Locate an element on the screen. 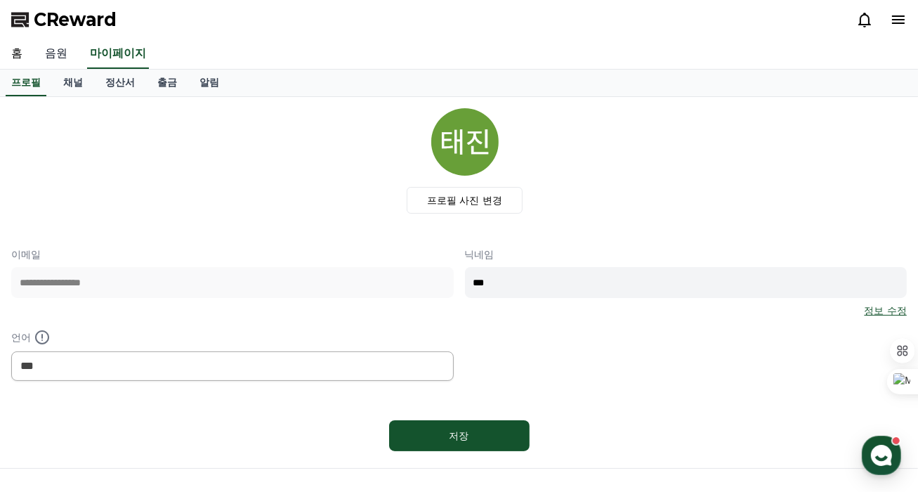 This screenshot has width=918, height=492. a: 알림 is located at coordinates (209, 83).